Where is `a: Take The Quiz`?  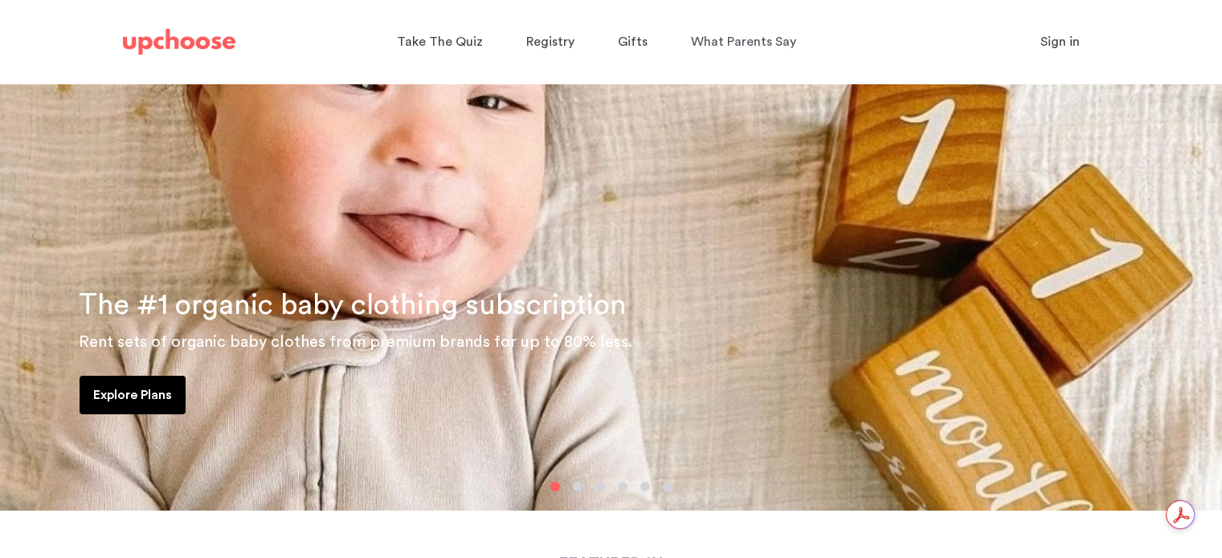
a: Take The Quiz is located at coordinates (442, 42).